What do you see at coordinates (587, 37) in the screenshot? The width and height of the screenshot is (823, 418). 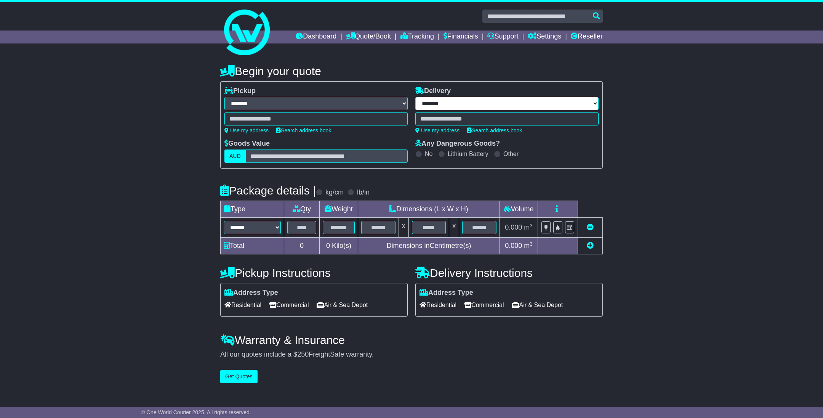 I see `a: Reseller` at bounding box center [587, 37].